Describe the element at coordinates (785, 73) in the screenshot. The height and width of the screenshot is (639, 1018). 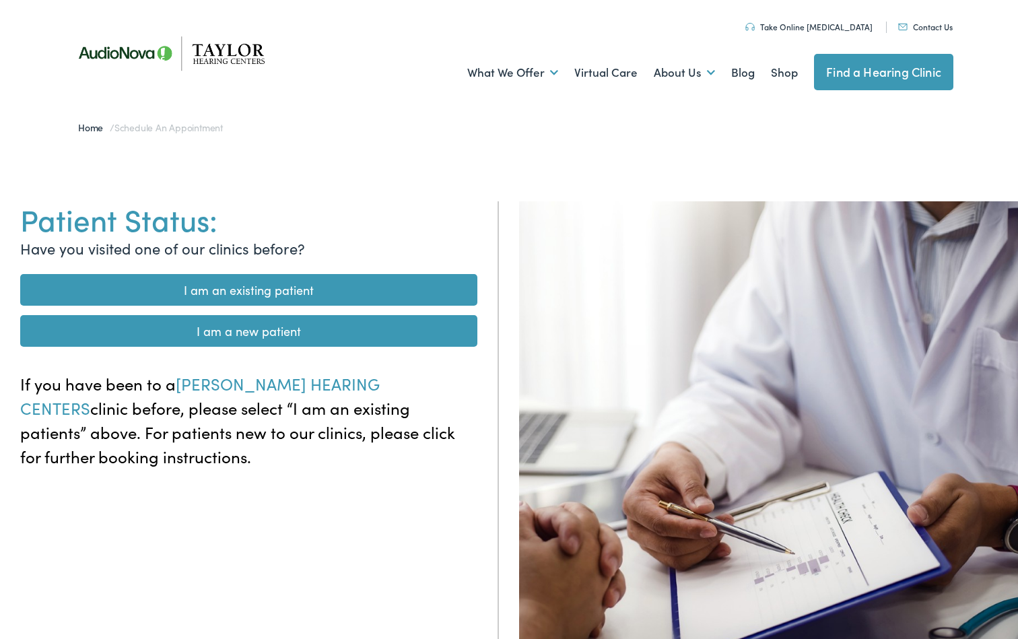
I see `a: Shop` at that location.